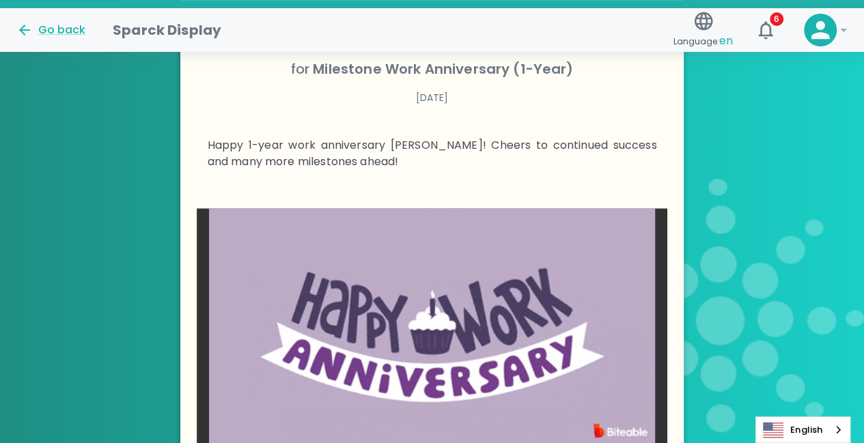  I want to click on span: Language:, so click(703, 41).